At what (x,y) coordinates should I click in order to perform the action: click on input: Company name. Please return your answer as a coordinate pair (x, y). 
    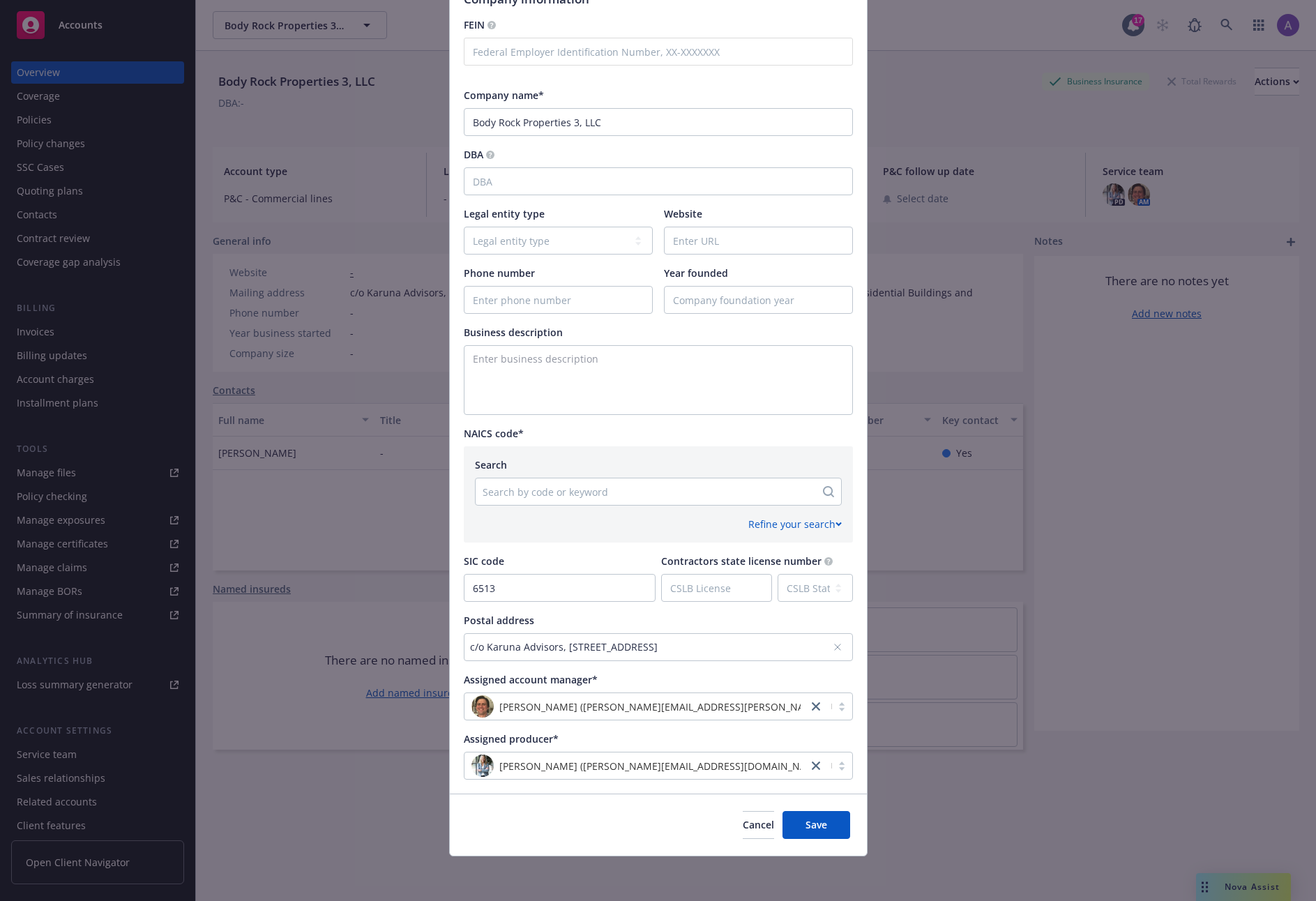
    Looking at the image, I should click on (659, 122).